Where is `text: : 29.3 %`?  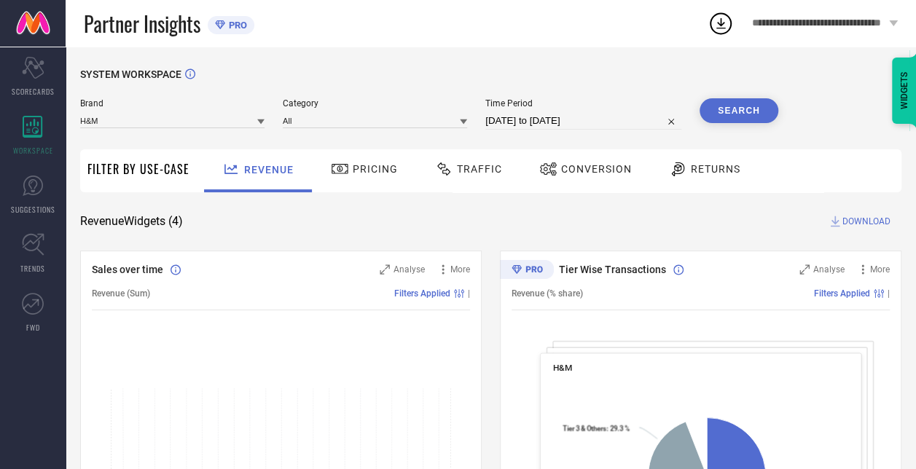
text: : 29.3 % is located at coordinates (596, 428).